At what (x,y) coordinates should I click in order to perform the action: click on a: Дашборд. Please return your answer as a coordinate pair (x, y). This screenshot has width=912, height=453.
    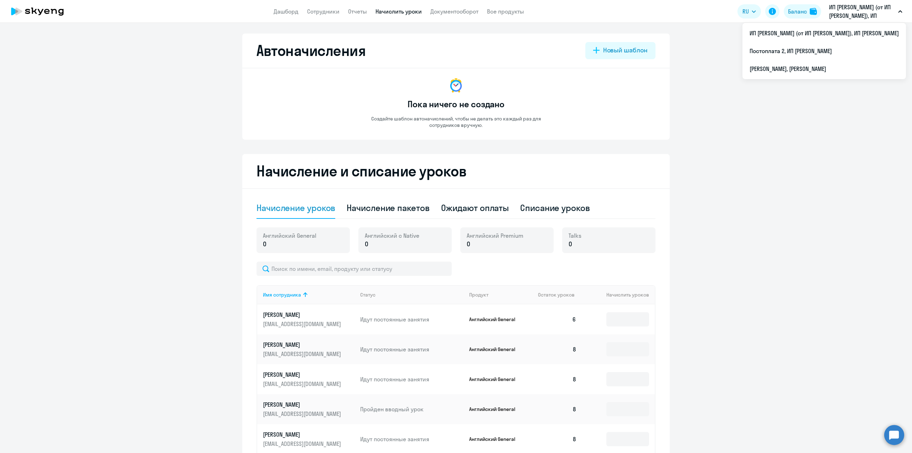
    Looking at the image, I should click on (286, 11).